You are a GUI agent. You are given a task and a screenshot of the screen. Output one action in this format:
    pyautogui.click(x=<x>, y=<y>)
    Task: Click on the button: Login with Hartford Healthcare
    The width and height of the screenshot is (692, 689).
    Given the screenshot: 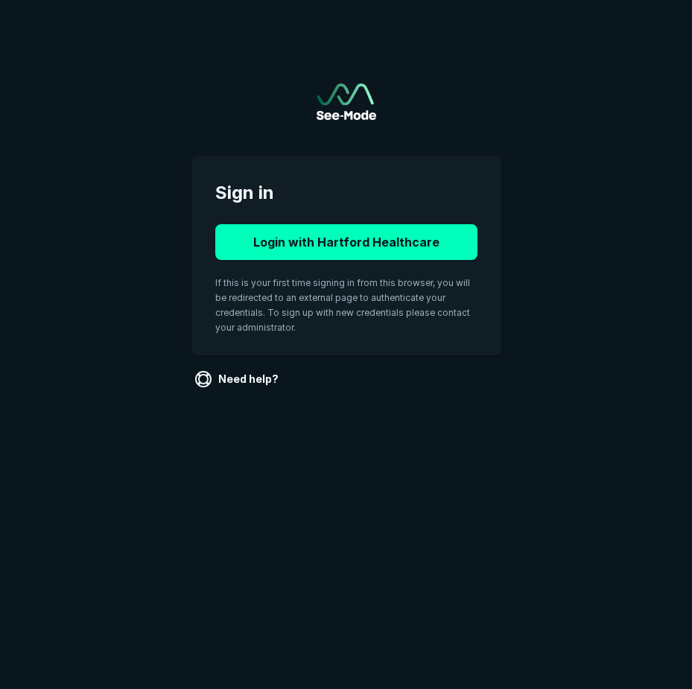 What is the action you would take?
    pyautogui.click(x=347, y=242)
    